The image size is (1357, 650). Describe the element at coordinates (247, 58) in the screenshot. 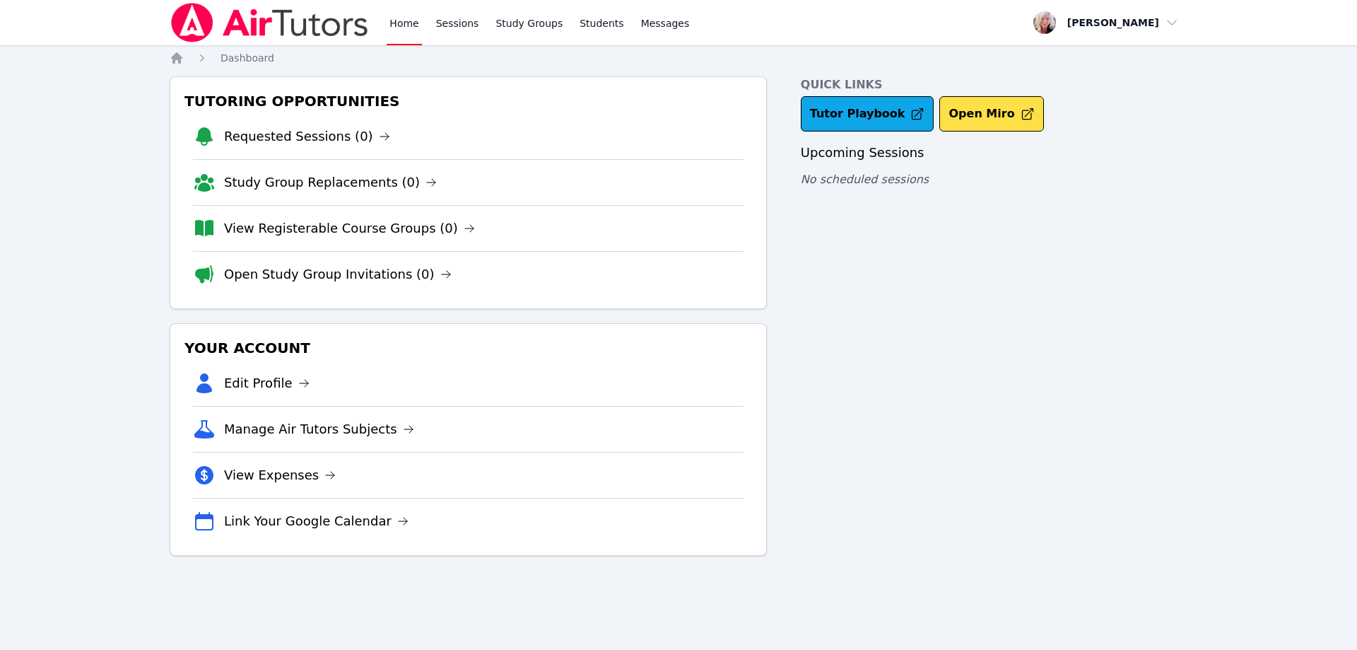

I see `a: Dashboard` at that location.